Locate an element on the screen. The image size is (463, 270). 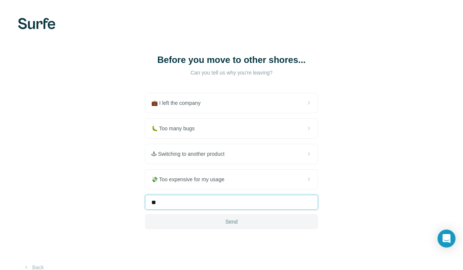
div: Open Intercom Messenger is located at coordinates (447, 239).